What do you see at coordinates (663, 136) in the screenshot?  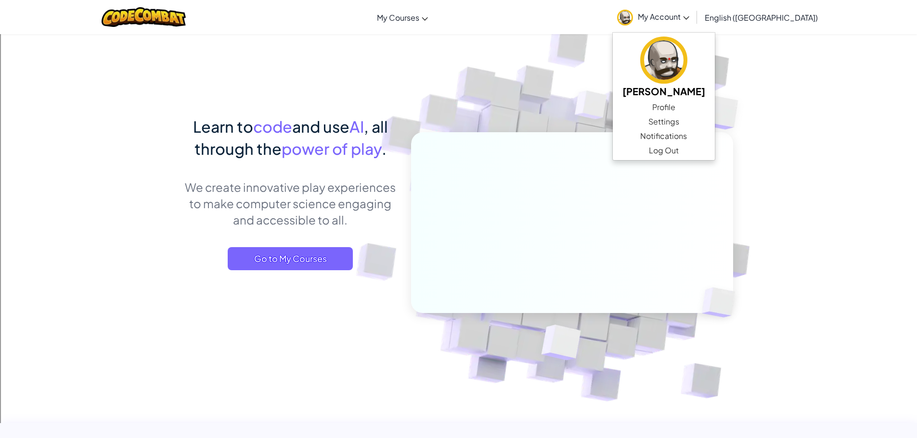 I see `span: Notifications` at bounding box center [663, 136].